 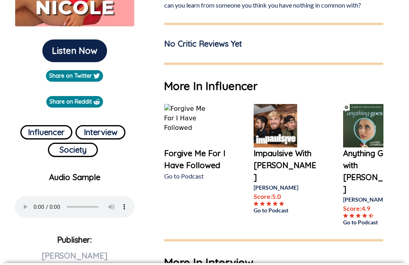 What do you see at coordinates (273, 86) in the screenshot?
I see `h1: More In Influencer` at bounding box center [273, 86].